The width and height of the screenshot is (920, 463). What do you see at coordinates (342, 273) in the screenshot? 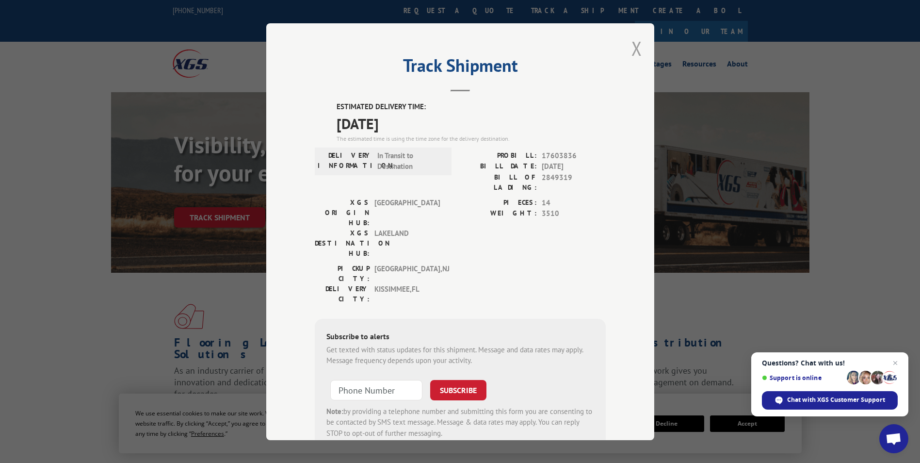
I see `label: PICKUP CITY:` at bounding box center [342, 273].